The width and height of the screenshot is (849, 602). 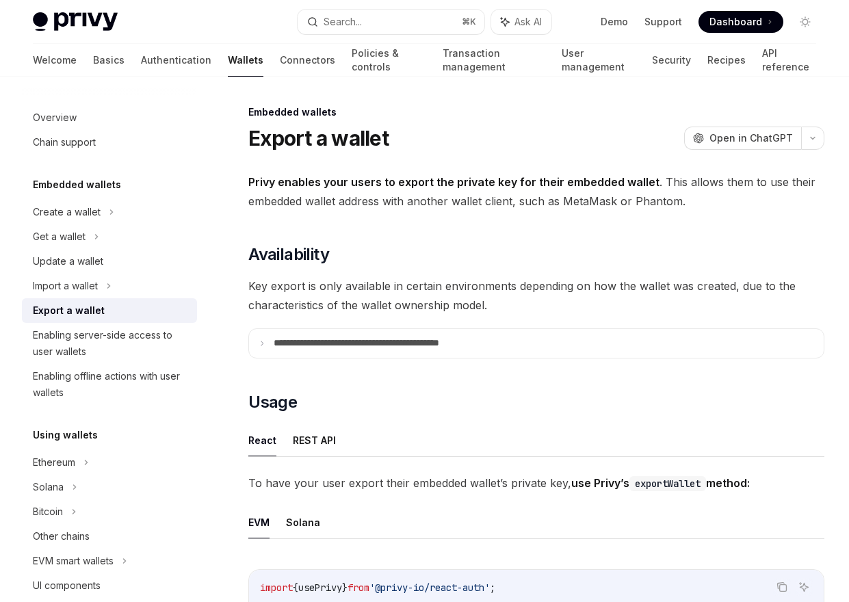 What do you see at coordinates (536, 483) in the screenshot?
I see `span: To have your user export their embedded wallet’s private key,` at bounding box center [536, 483].